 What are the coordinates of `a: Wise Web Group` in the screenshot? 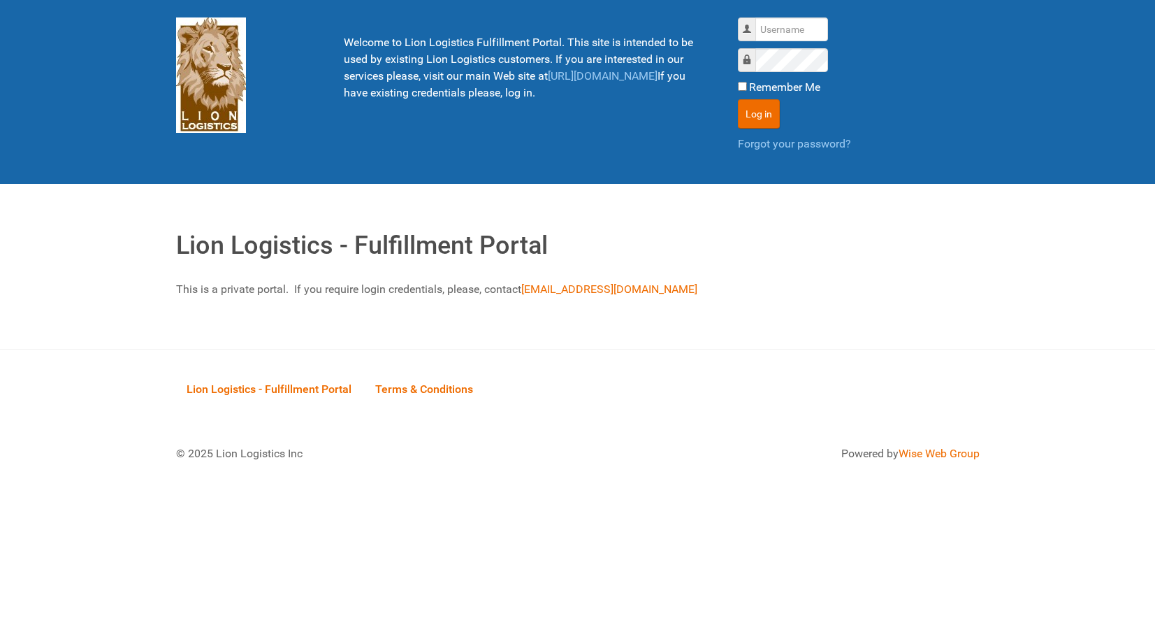 It's located at (939, 453).